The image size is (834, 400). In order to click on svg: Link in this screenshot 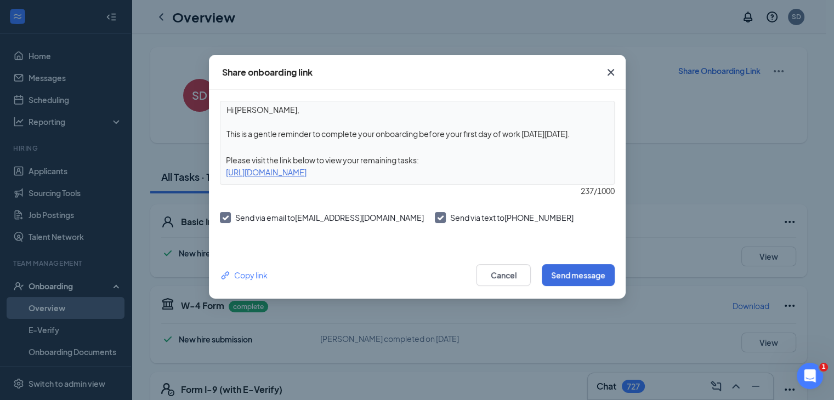, I will do `click(225, 275)`.